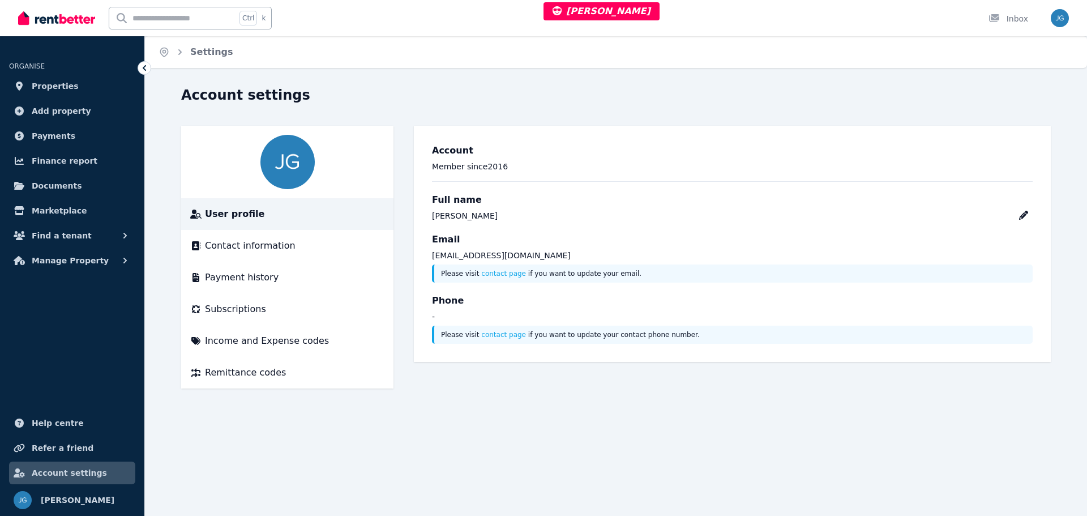  What do you see at coordinates (65, 161) in the screenshot?
I see `span: Finance report` at bounding box center [65, 161].